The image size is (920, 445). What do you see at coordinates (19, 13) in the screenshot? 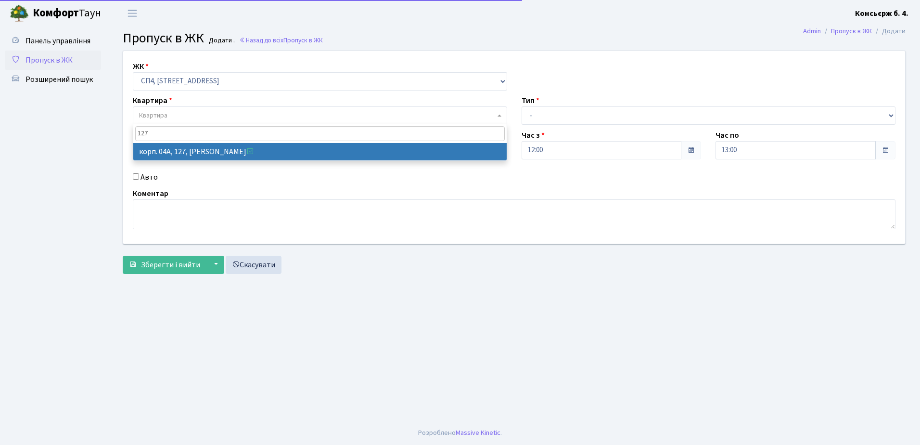
I see `img: logo.png` at bounding box center [19, 13].